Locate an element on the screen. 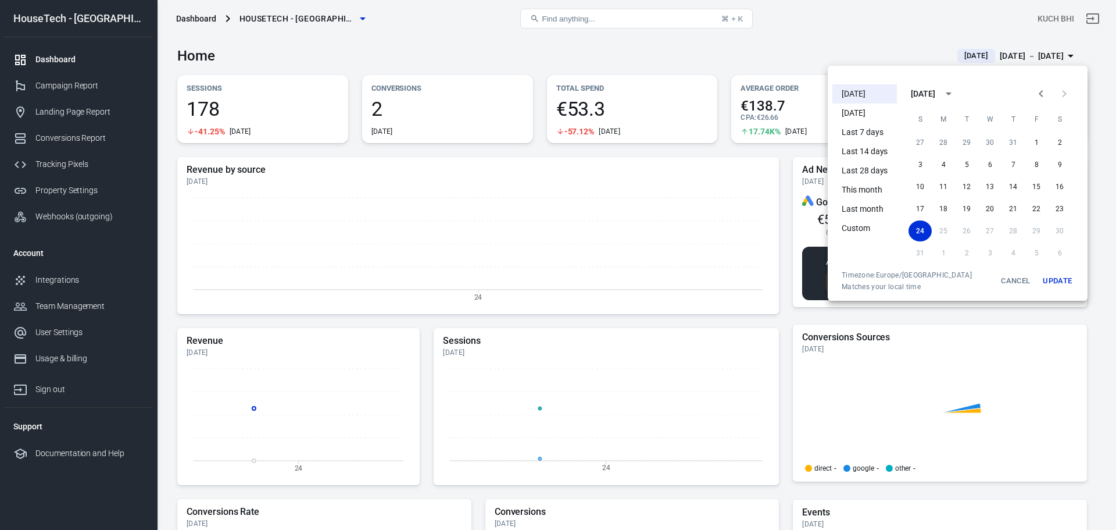  button: Update is located at coordinates (1057, 281).